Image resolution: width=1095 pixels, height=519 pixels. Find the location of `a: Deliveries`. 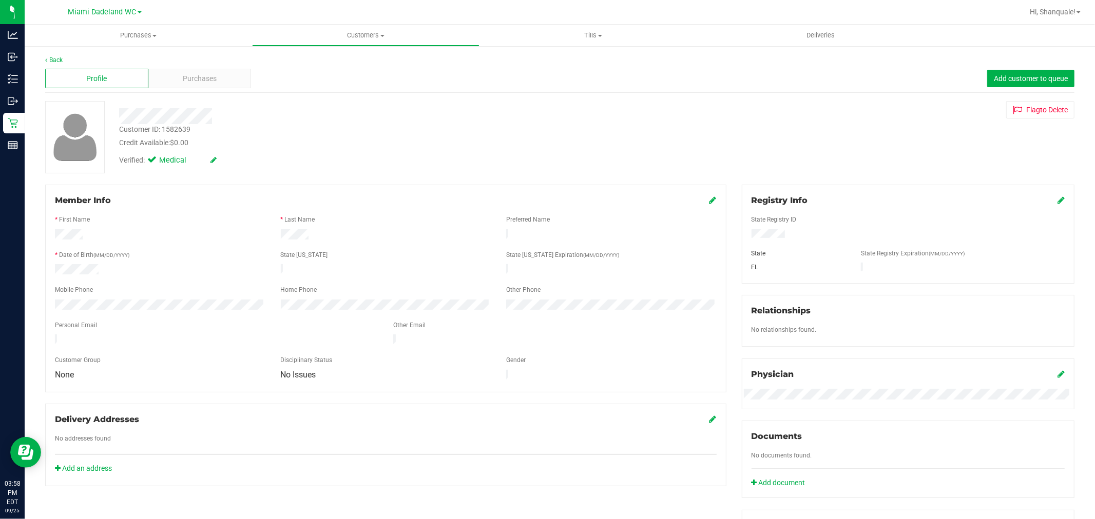

a: Deliveries is located at coordinates (820, 35).